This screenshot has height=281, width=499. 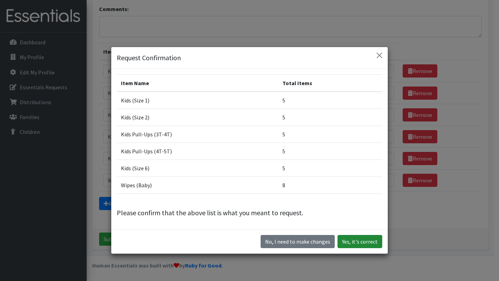 What do you see at coordinates (330, 83) in the screenshot?
I see `th: Total Items` at bounding box center [330, 83].